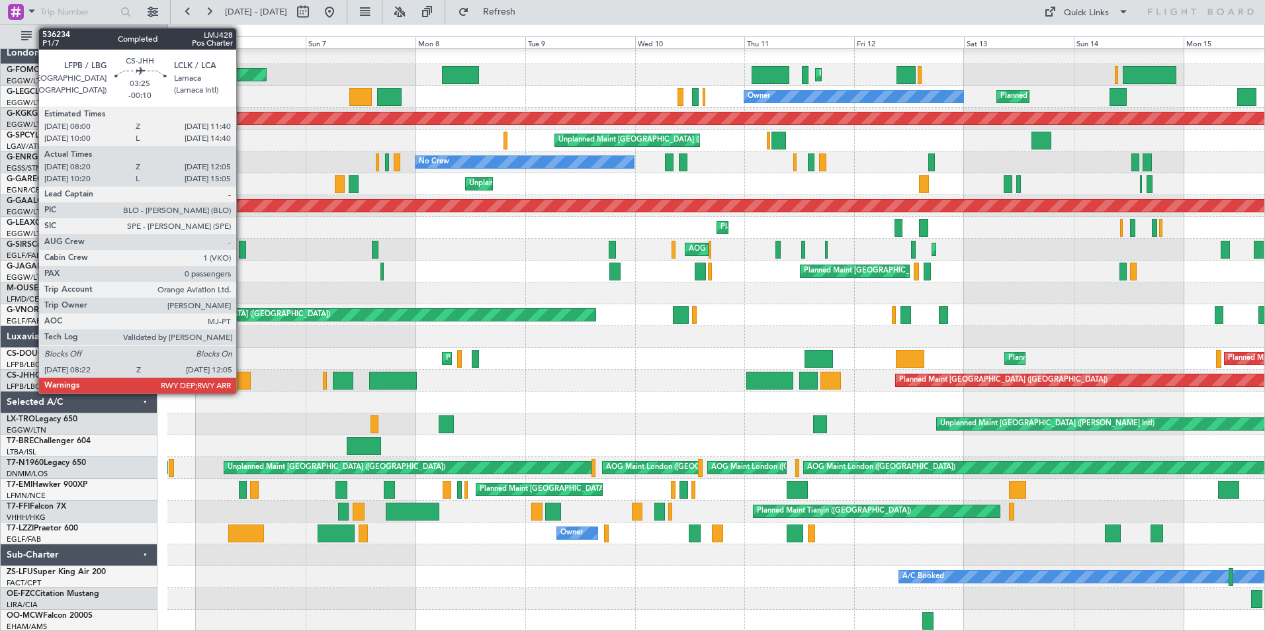  What do you see at coordinates (1087, 13) in the screenshot?
I see `div: Quick Links` at bounding box center [1087, 13].